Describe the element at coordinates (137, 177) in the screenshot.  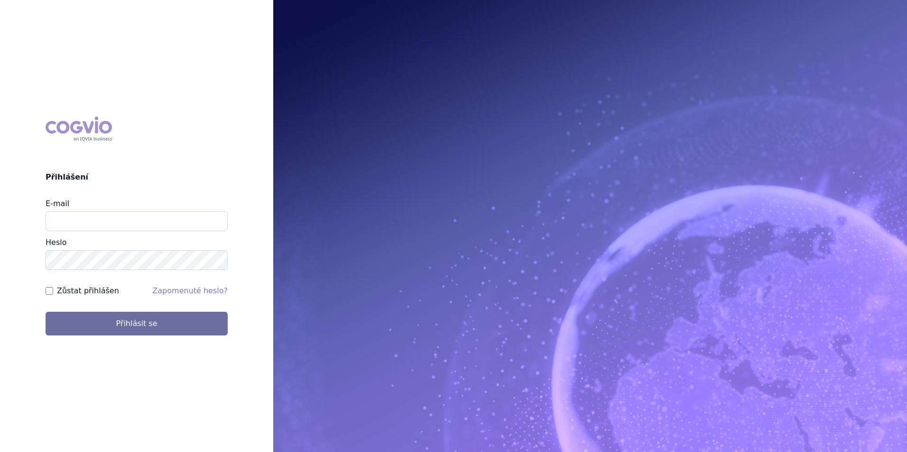
I see `h2: Přihlášení` at that location.